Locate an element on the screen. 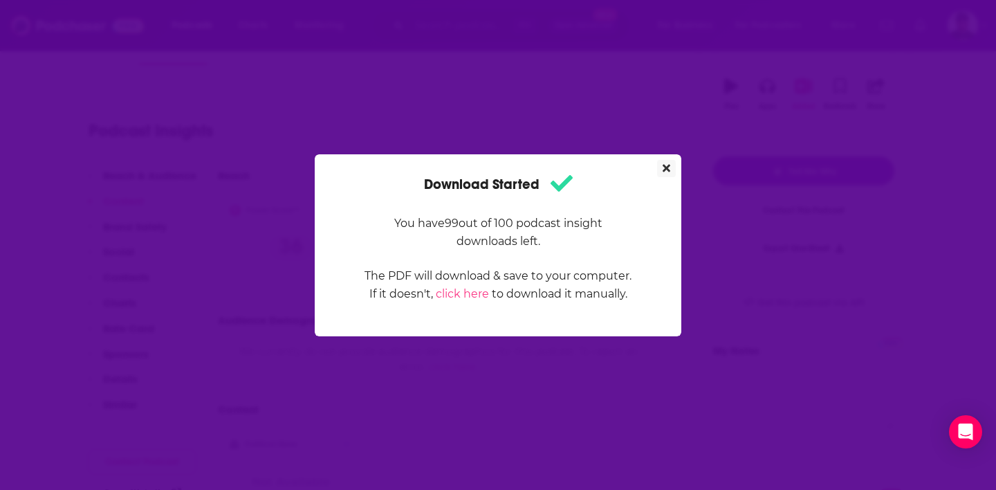 The height and width of the screenshot is (490, 996). p: The PDF will download & save to your computer. If it doesn't, to download it manually. is located at coordinates (498, 285).